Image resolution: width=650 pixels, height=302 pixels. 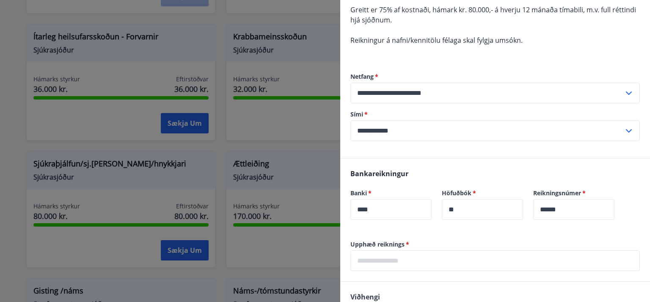 I want to click on label: Höfuðbók, so click(x=482, y=193).